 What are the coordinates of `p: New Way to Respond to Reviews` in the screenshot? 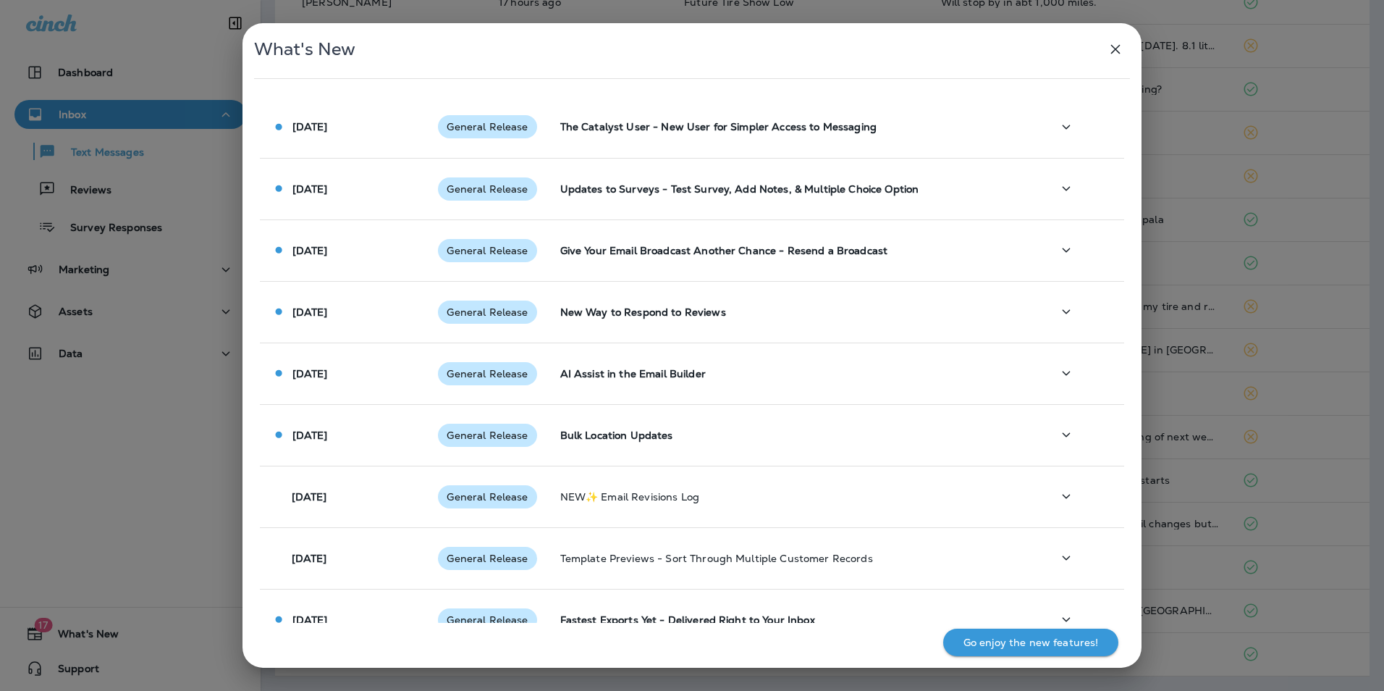 It's located at (794, 312).